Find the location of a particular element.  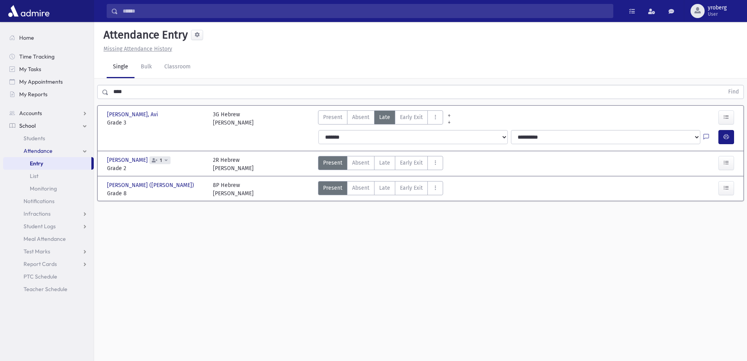

span: School is located at coordinates (27, 126).